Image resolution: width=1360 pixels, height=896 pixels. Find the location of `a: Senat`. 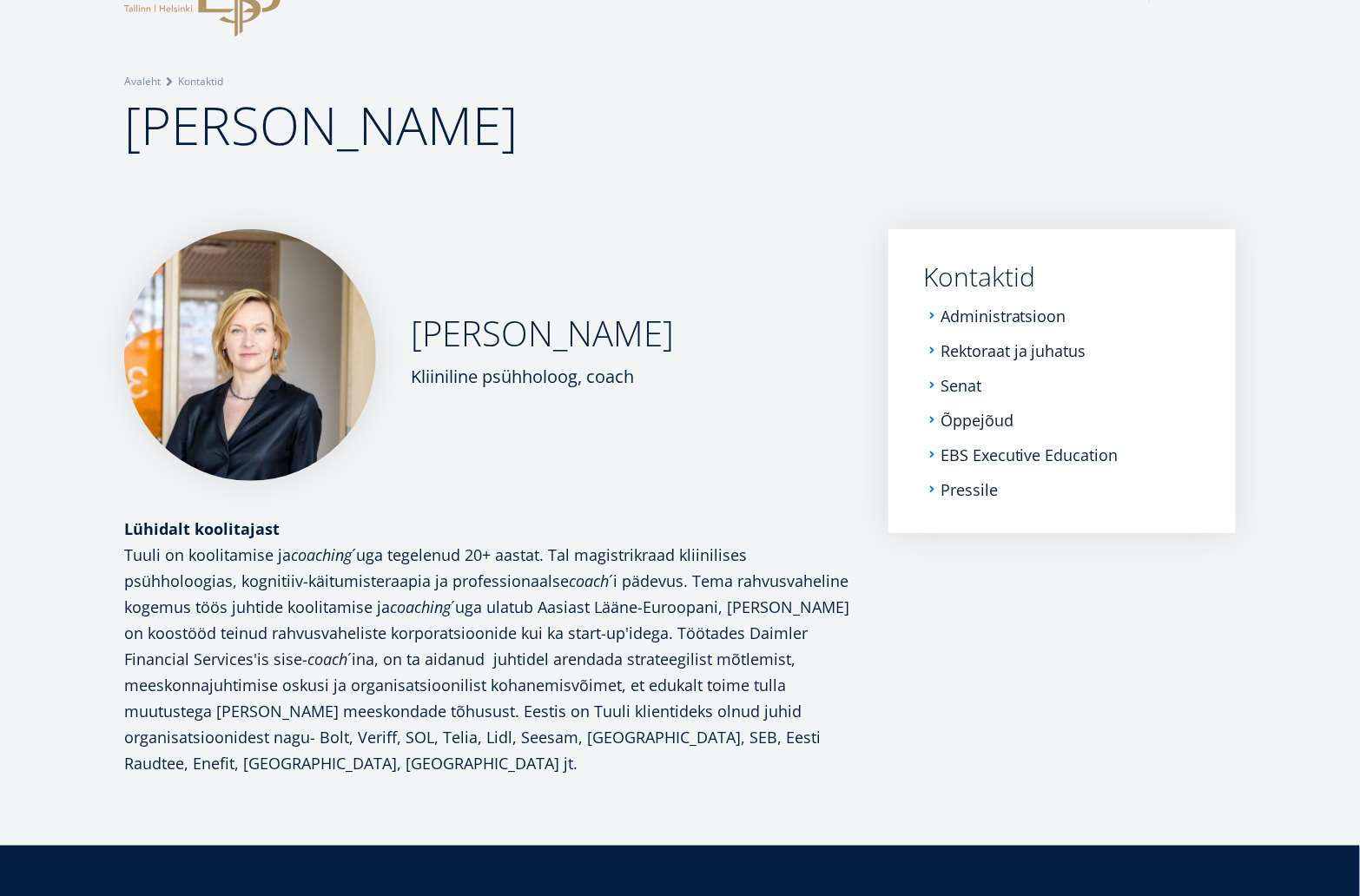

a: Senat is located at coordinates (961, 386).